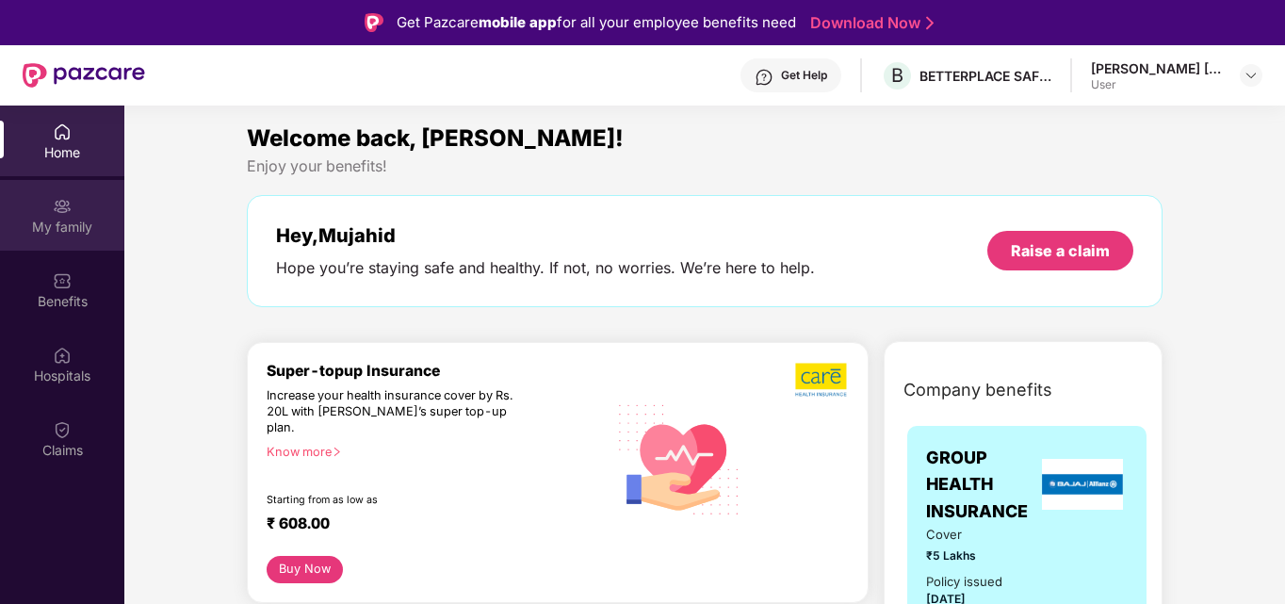 The height and width of the screenshot is (604, 1285). Describe the element at coordinates (978, 390) in the screenshot. I see `span: Company benefits` at that location.